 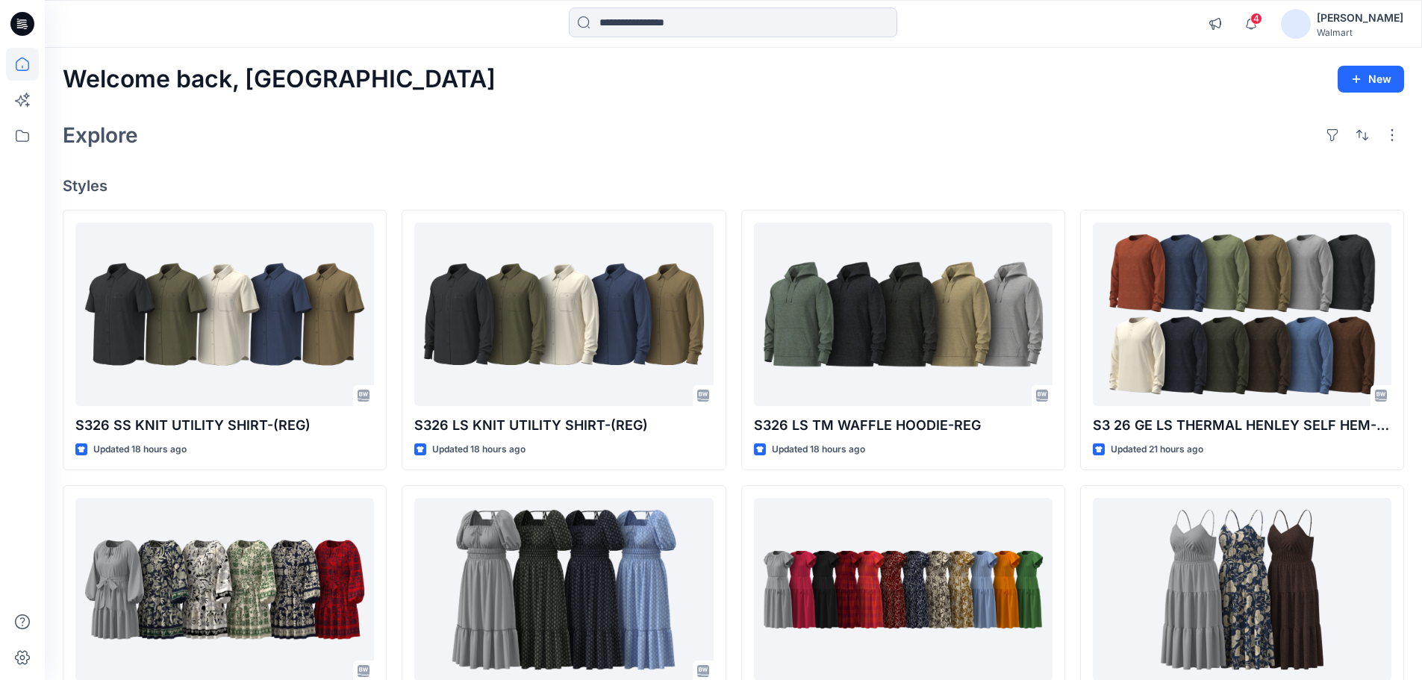 What do you see at coordinates (225, 425) in the screenshot?
I see `p: S326 SS KNIT UTILITY SHIRT-(REG)` at bounding box center [225, 425].